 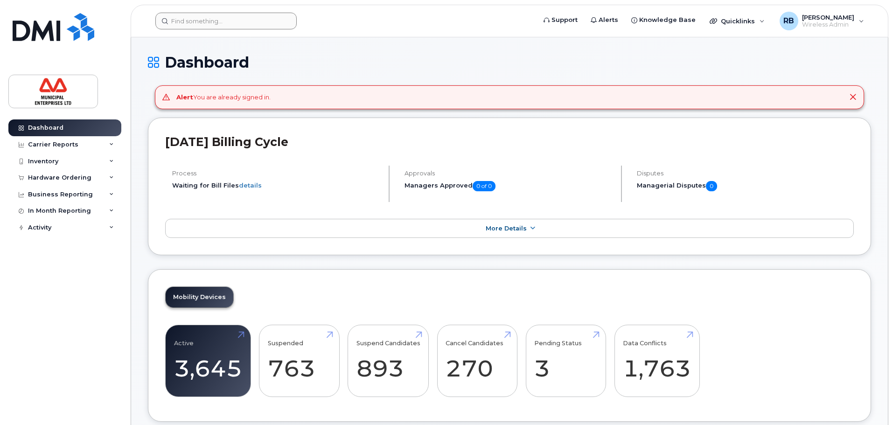 I want to click on strong: Alert, so click(x=185, y=97).